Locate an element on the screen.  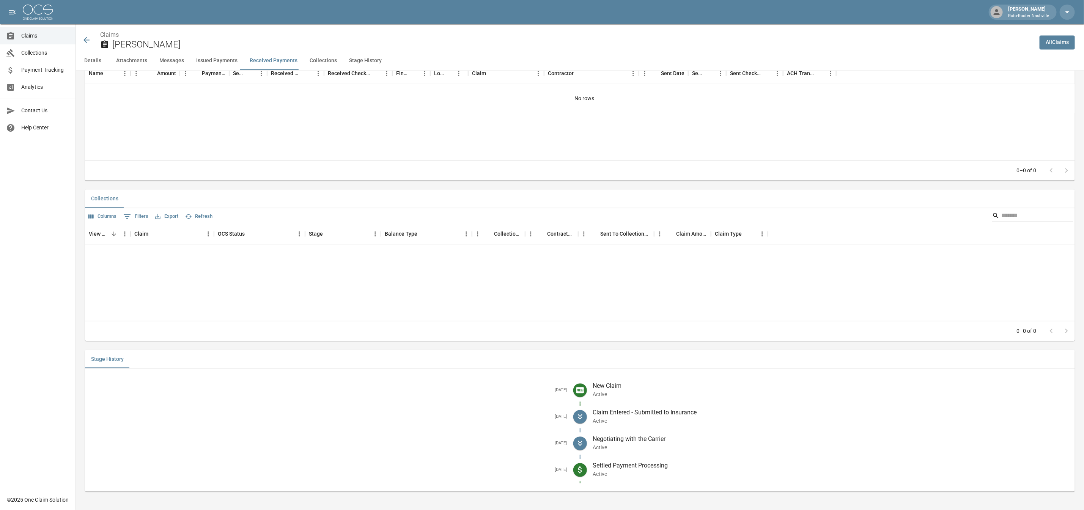
div: Search is located at coordinates (1033, 217).